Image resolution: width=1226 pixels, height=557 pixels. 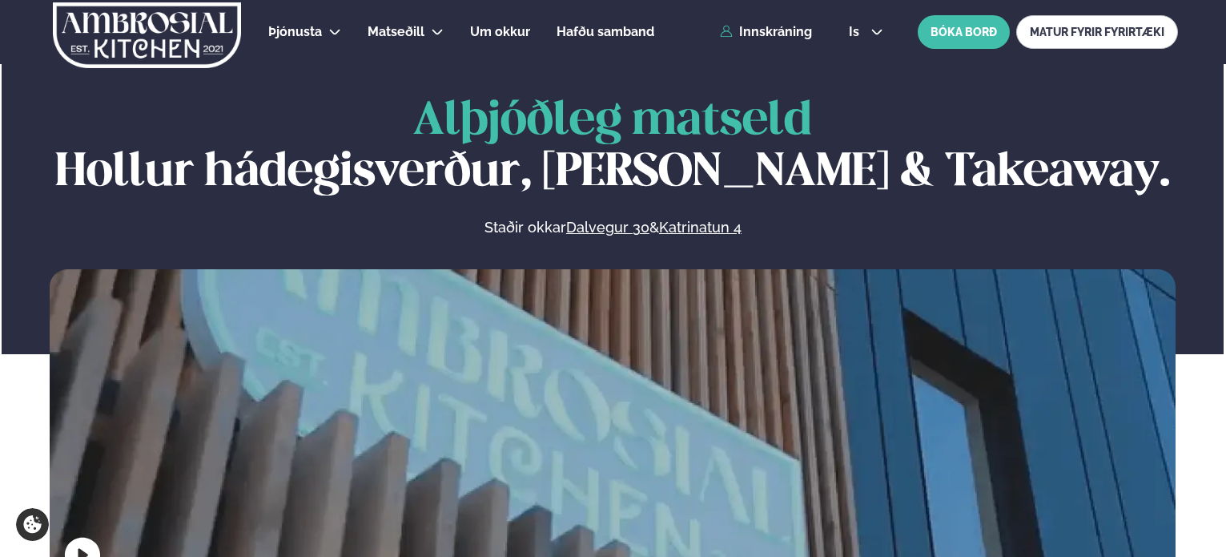 What do you see at coordinates (866, 32) in the screenshot?
I see `button: is` at bounding box center [866, 32].